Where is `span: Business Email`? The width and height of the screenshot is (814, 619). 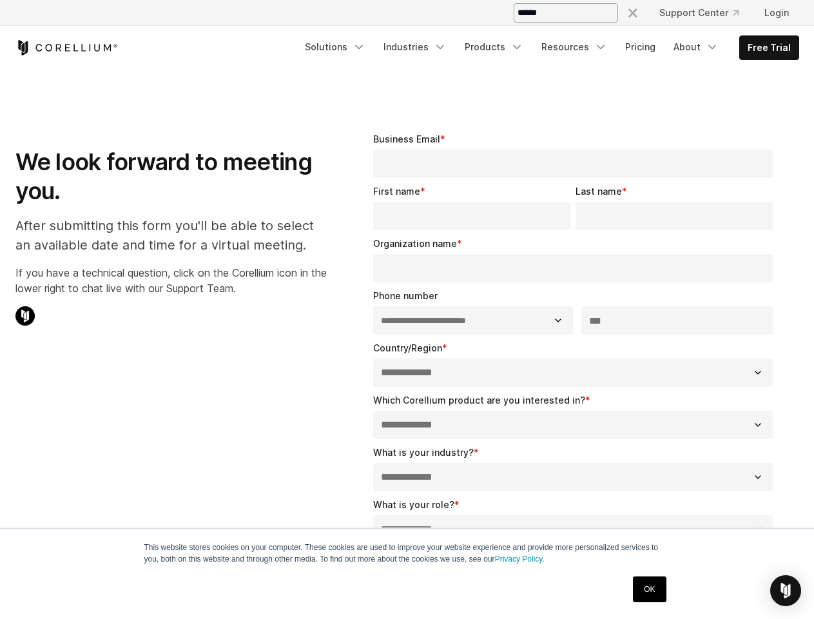
span: Business Email is located at coordinates (407, 139).